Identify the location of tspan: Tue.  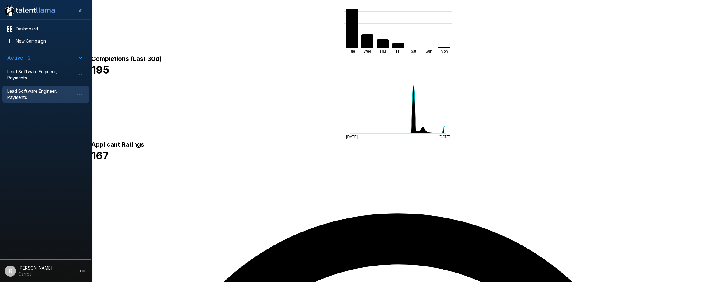
(352, 51).